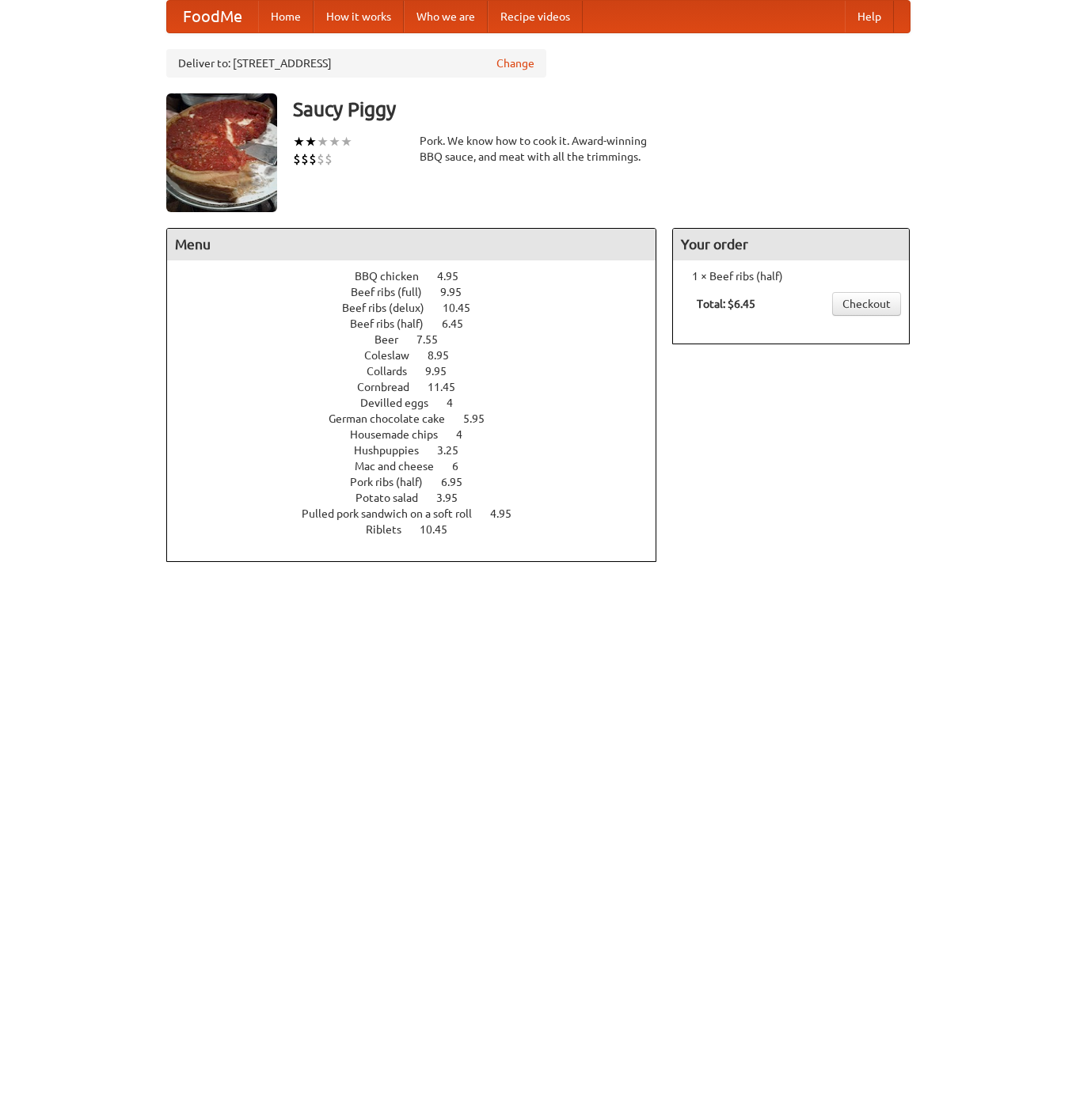 The image size is (1076, 1120). What do you see at coordinates (421, 450) in the screenshot?
I see `a: Hushpuppies 3.25` at bounding box center [421, 450].